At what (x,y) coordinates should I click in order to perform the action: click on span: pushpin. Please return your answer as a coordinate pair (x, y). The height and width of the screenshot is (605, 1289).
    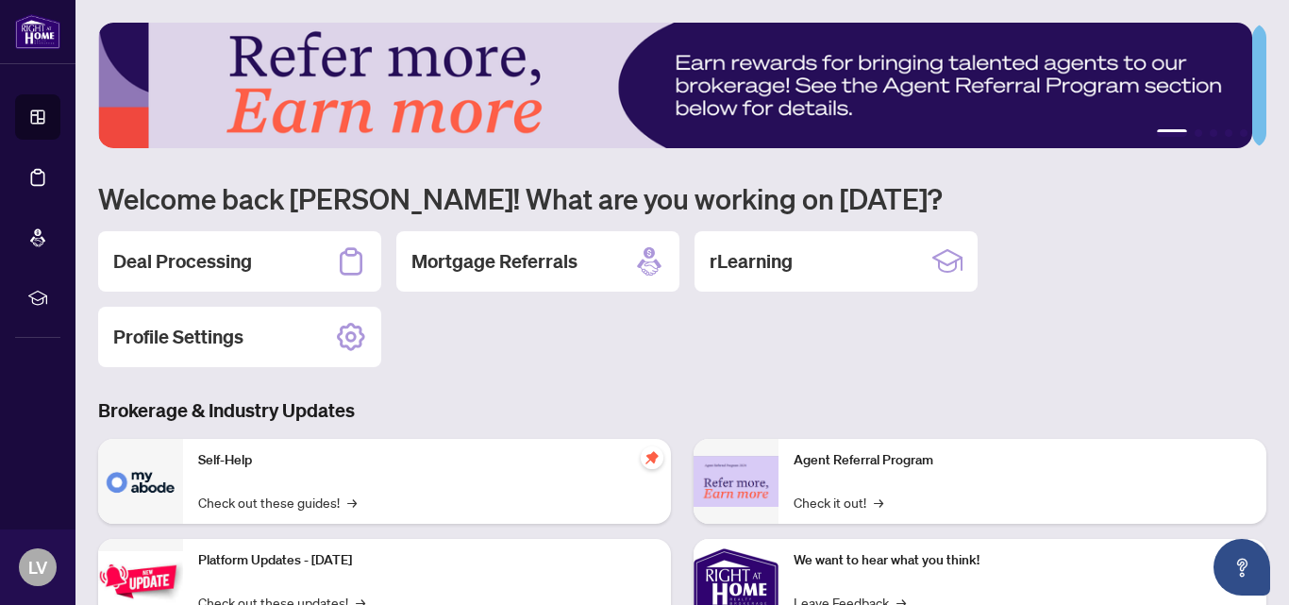
    Looking at the image, I should click on (652, 458).